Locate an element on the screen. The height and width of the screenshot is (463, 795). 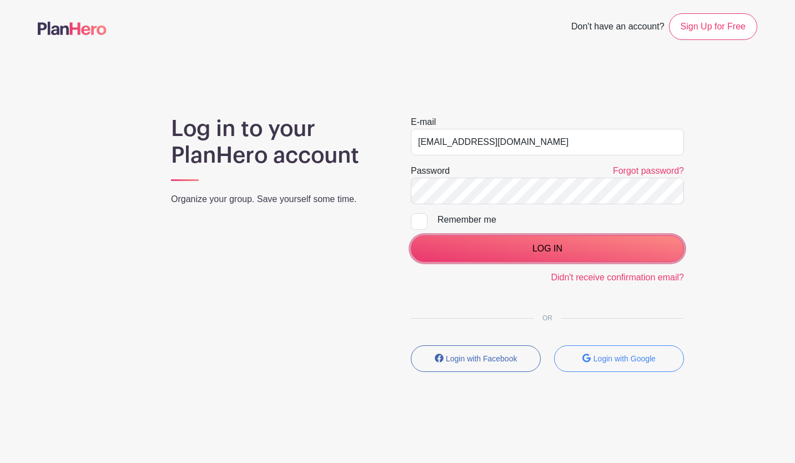
img: logo-507f7623f17ff9eddc593b1ce0a138ce2505c220e1c5a4e2b4648c50719b7d32.svg is located at coordinates (72, 28).